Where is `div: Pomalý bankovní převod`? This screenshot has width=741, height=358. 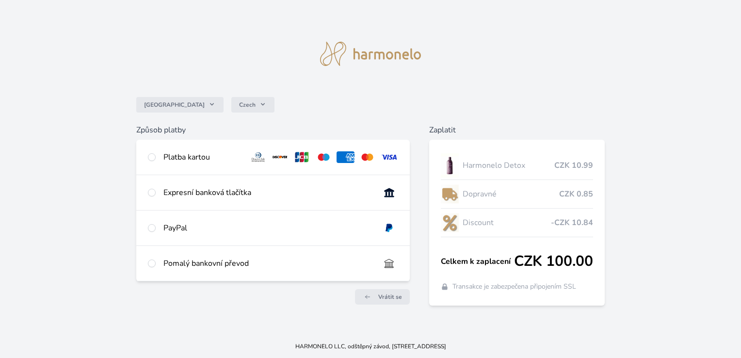 div: Pomalý bankovní převod is located at coordinates (268, 263).